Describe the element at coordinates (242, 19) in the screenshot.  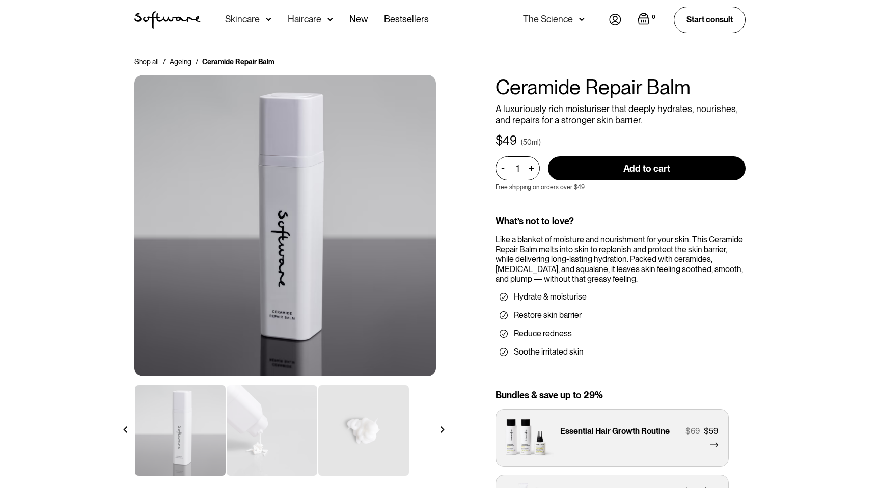
I see `div: Skincare` at that location.